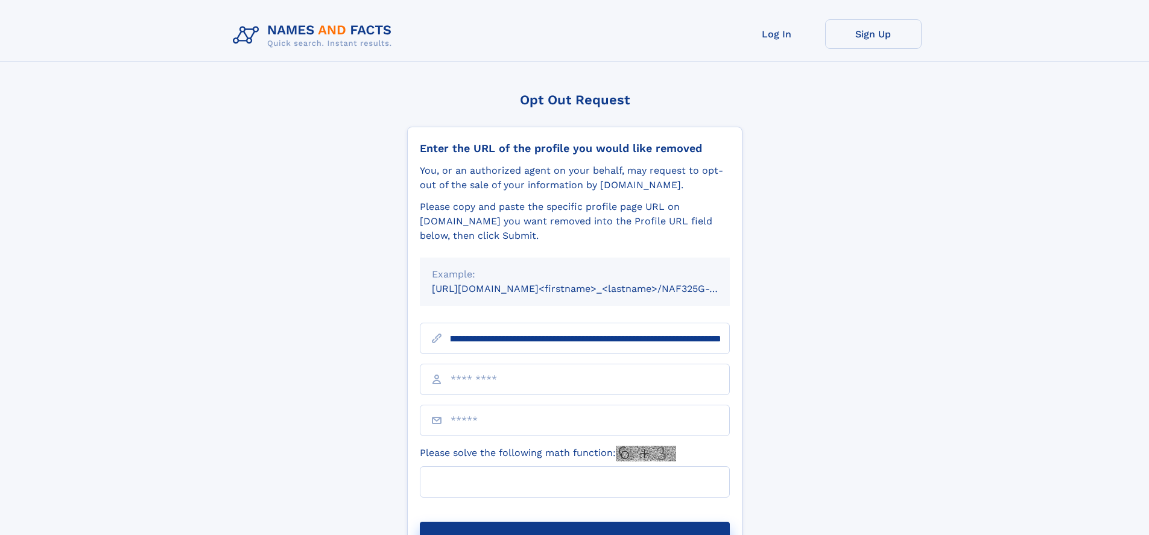  Describe the element at coordinates (575, 274) in the screenshot. I see `div: Example:` at that location.